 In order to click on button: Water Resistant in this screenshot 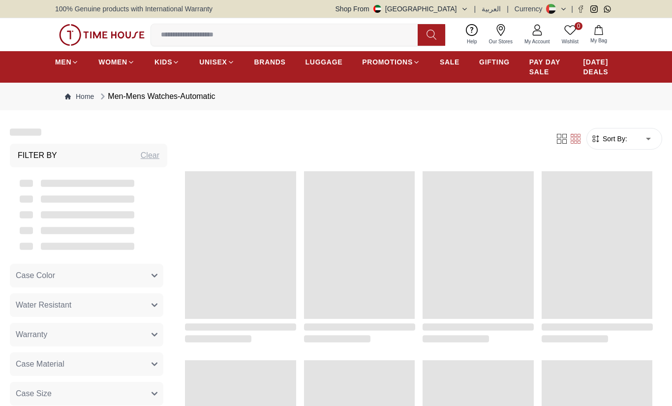, I will do `click(87, 305)`.